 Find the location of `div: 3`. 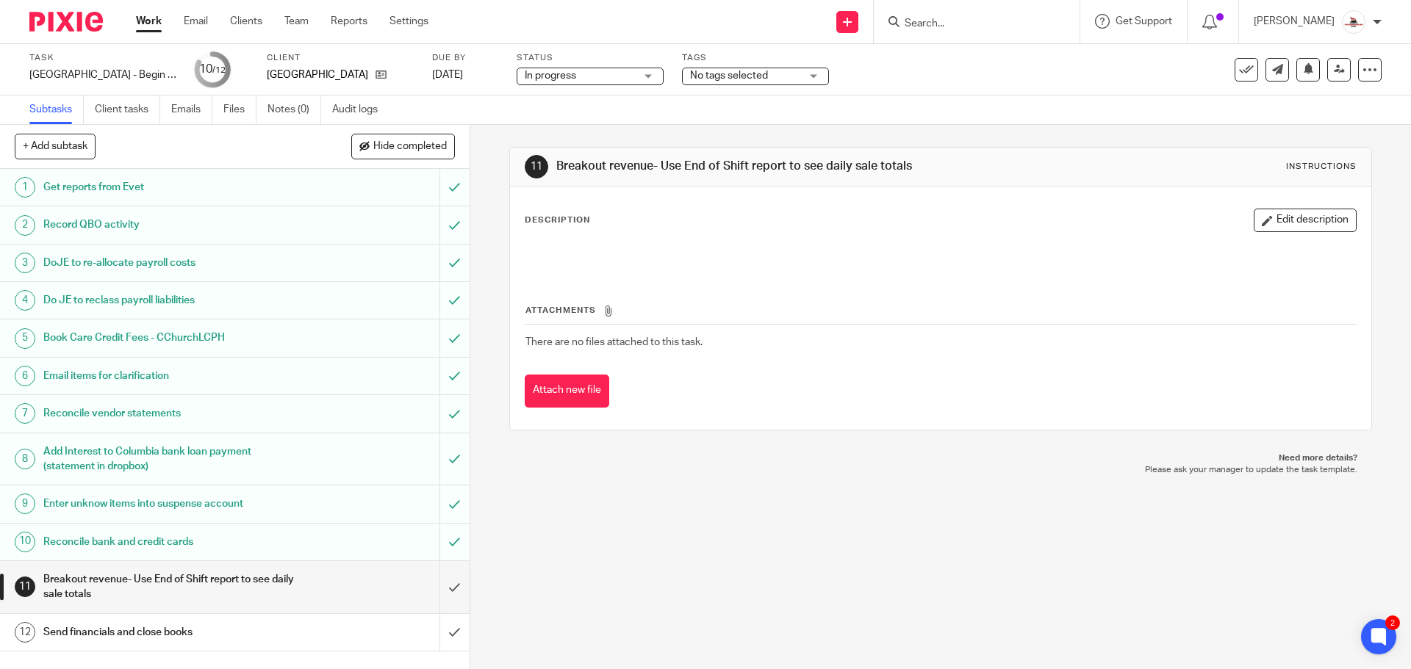

div: 3 is located at coordinates (25, 263).